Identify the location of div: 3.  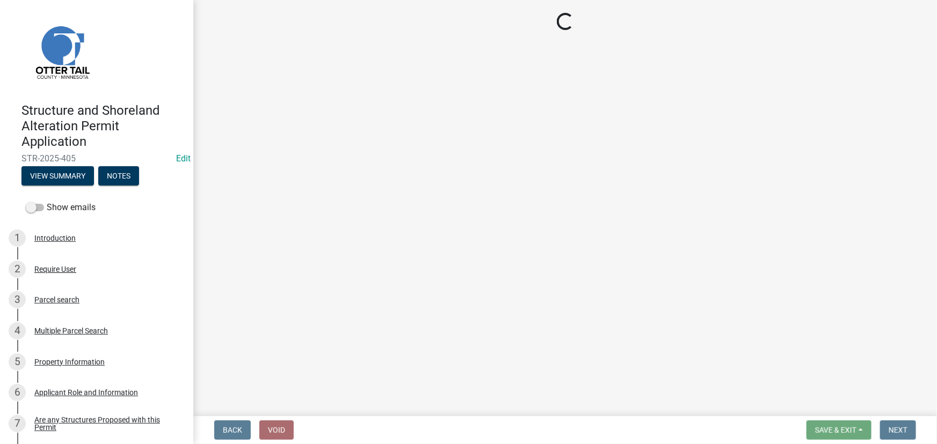
(17, 300).